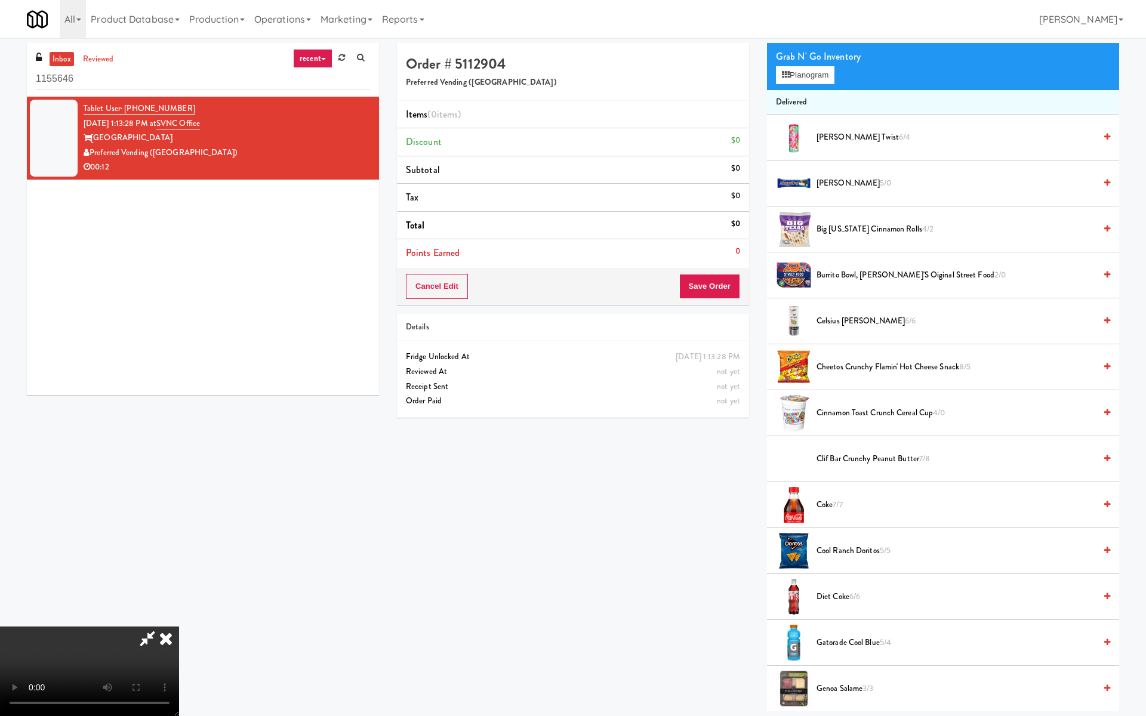 The image size is (1146, 716). What do you see at coordinates (955, 367) in the screenshot?
I see `span: Cheetos Crunchy Flamin' Hot Cheese Snack` at bounding box center [955, 367].